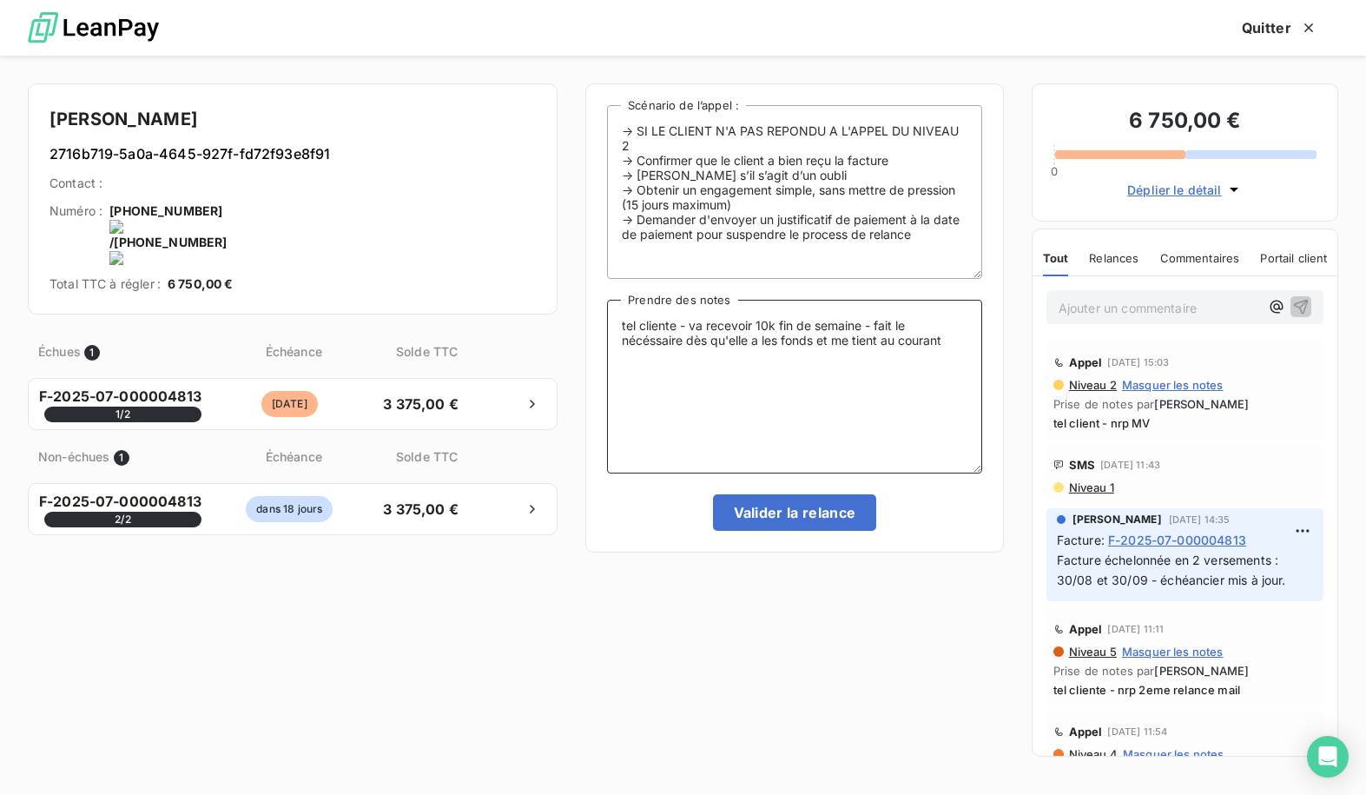  I want to click on textarea: -> SI LE CLIENT N'A PAS REPONDU A L'APPEL DU NIVEAU 2 -> Confirmer que le client a bien reçu la f..., so click(795, 192).